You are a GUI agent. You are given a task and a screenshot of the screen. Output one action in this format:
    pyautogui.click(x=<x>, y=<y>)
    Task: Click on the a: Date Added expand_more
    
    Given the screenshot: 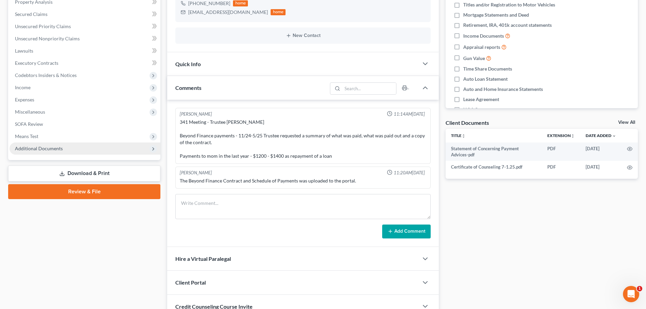 What is the action you would take?
    pyautogui.click(x=601, y=135)
    